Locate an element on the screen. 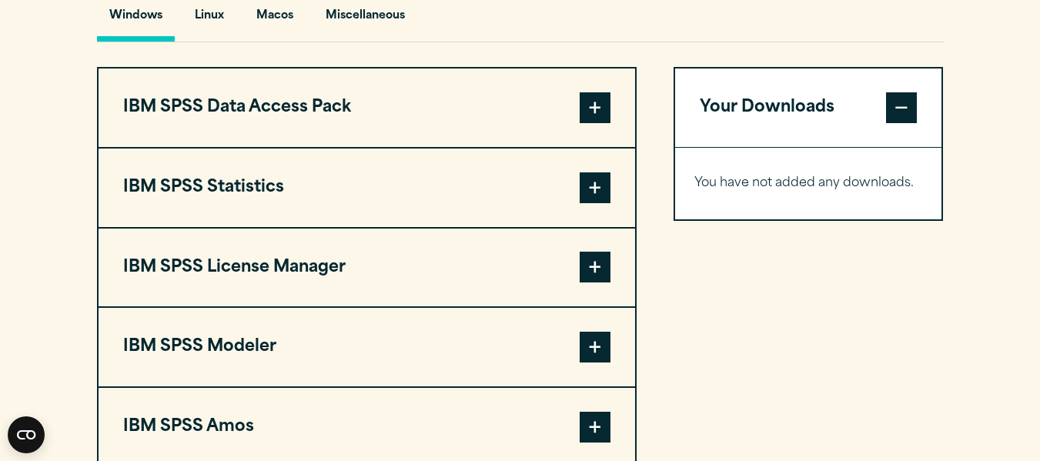  button: Open CMP widget is located at coordinates (26, 435).